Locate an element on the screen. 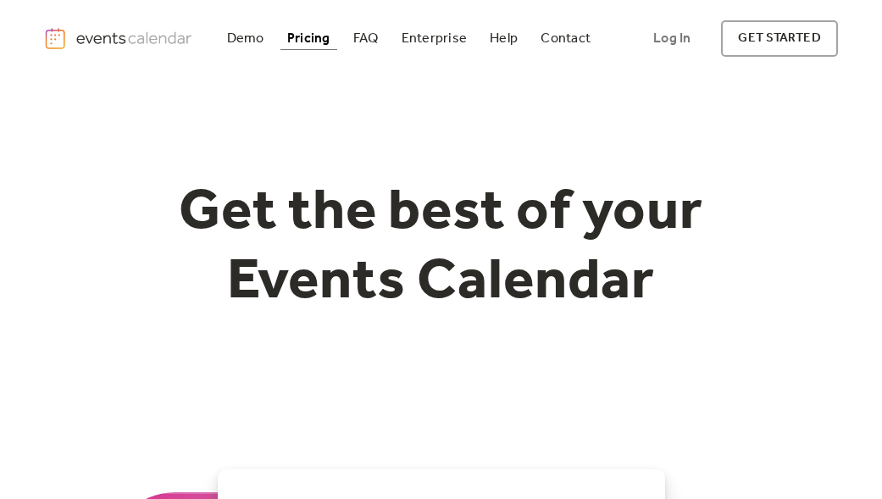 The width and height of the screenshot is (882, 499). a: FAQ is located at coordinates (366, 38).